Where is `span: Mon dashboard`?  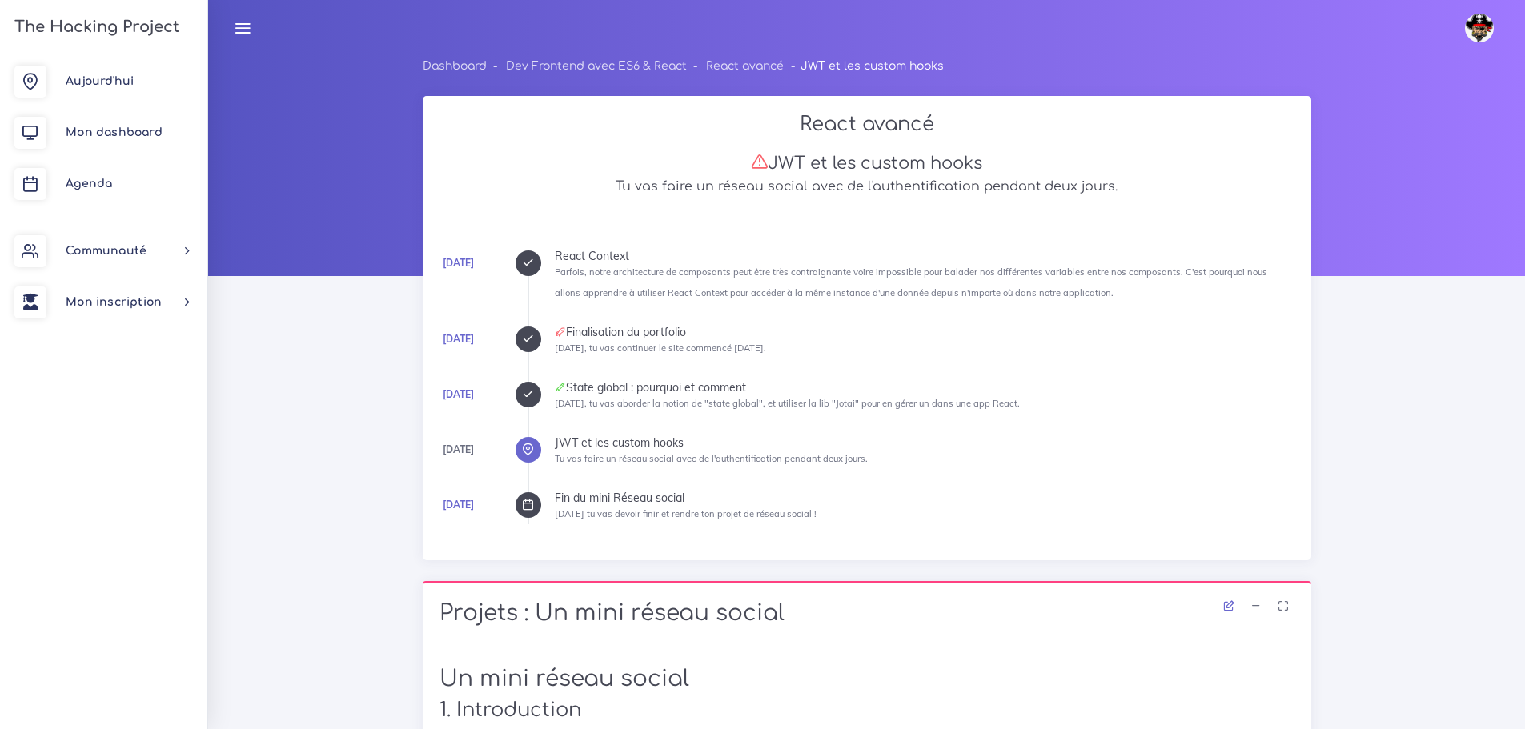 span: Mon dashboard is located at coordinates (114, 132).